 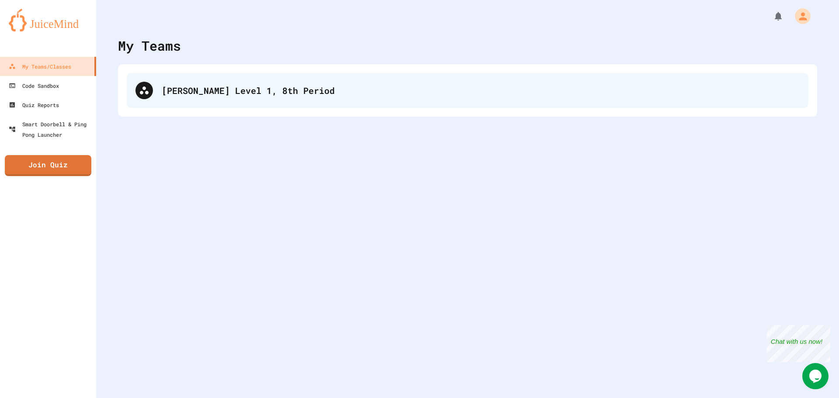 I want to click on img: logo-orange.svg, so click(x=48, y=20).